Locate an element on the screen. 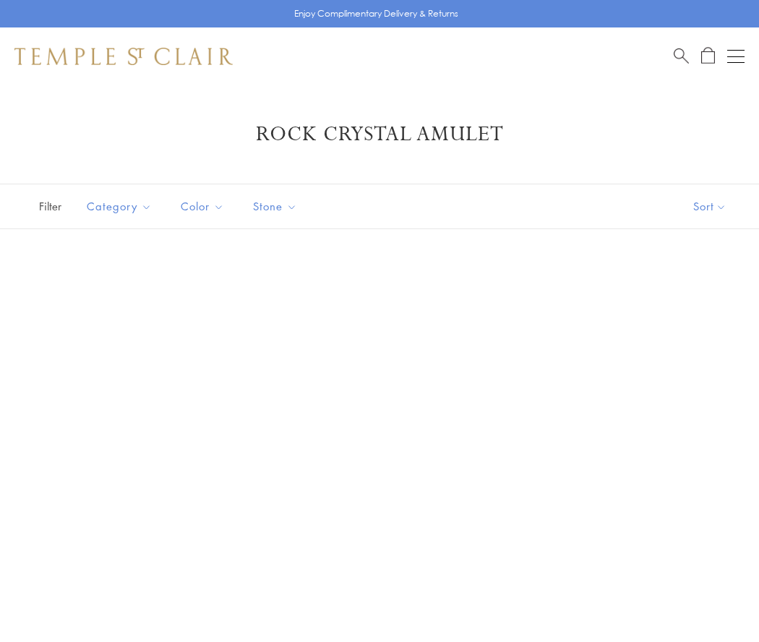 This screenshot has width=759, height=642. img: Temple St. Clair is located at coordinates (124, 56).